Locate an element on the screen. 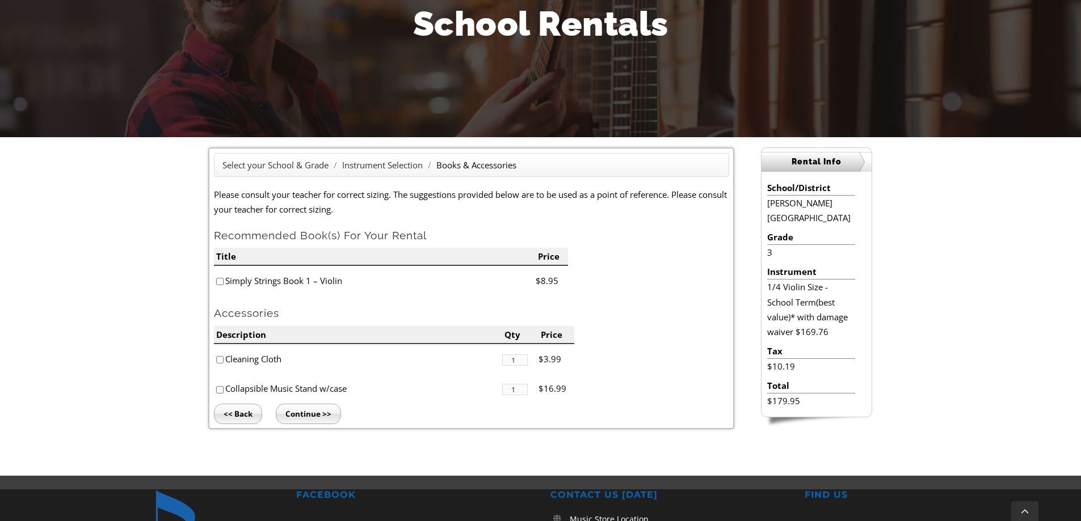  li: $8.95 is located at coordinates (551, 281).